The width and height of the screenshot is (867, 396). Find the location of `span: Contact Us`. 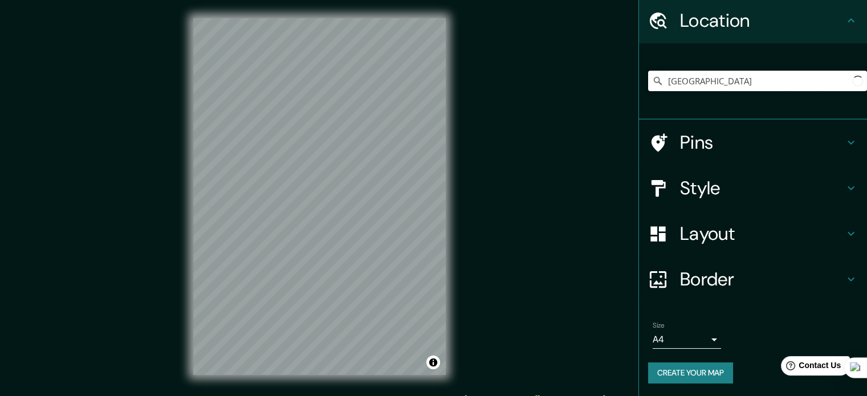

span: Contact Us is located at coordinates (54, 14).